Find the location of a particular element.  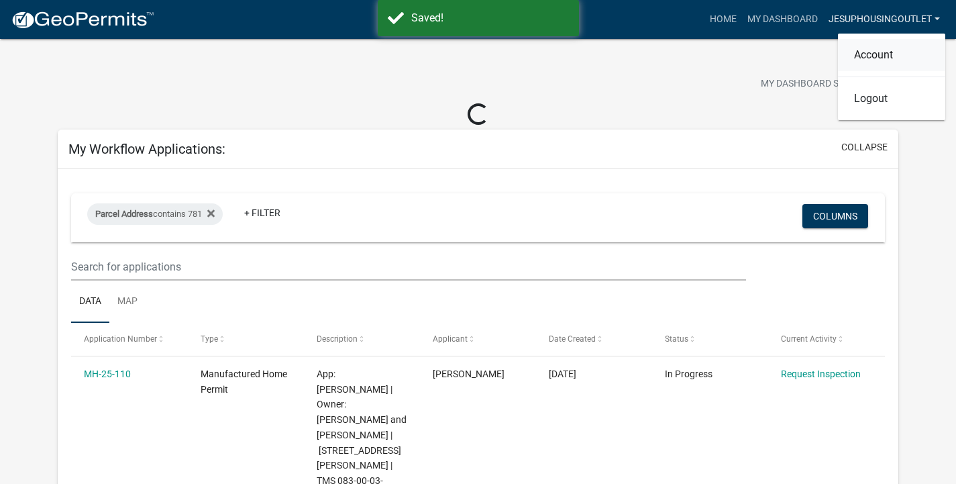

datatable-header-cell: Application Number is located at coordinates (129, 339).